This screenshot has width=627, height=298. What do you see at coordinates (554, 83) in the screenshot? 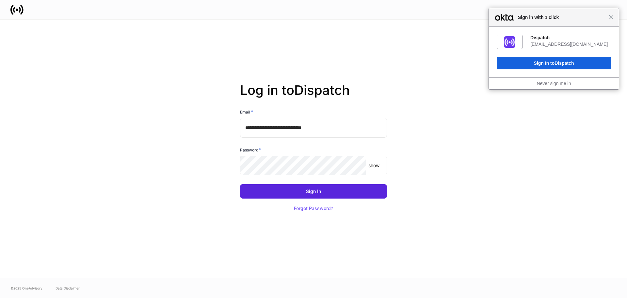
I see `a: Never sign me in` at bounding box center [554, 83].